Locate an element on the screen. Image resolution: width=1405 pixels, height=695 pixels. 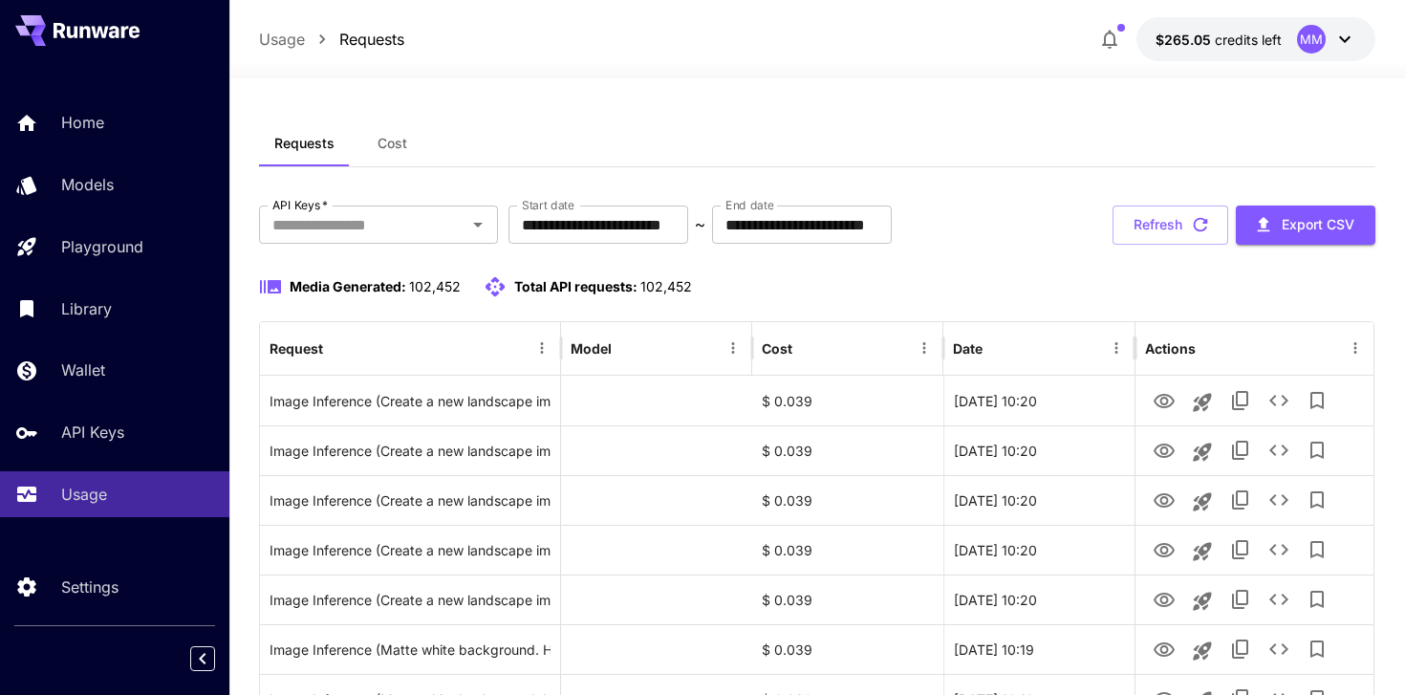
p: Library is located at coordinates (86, 309).